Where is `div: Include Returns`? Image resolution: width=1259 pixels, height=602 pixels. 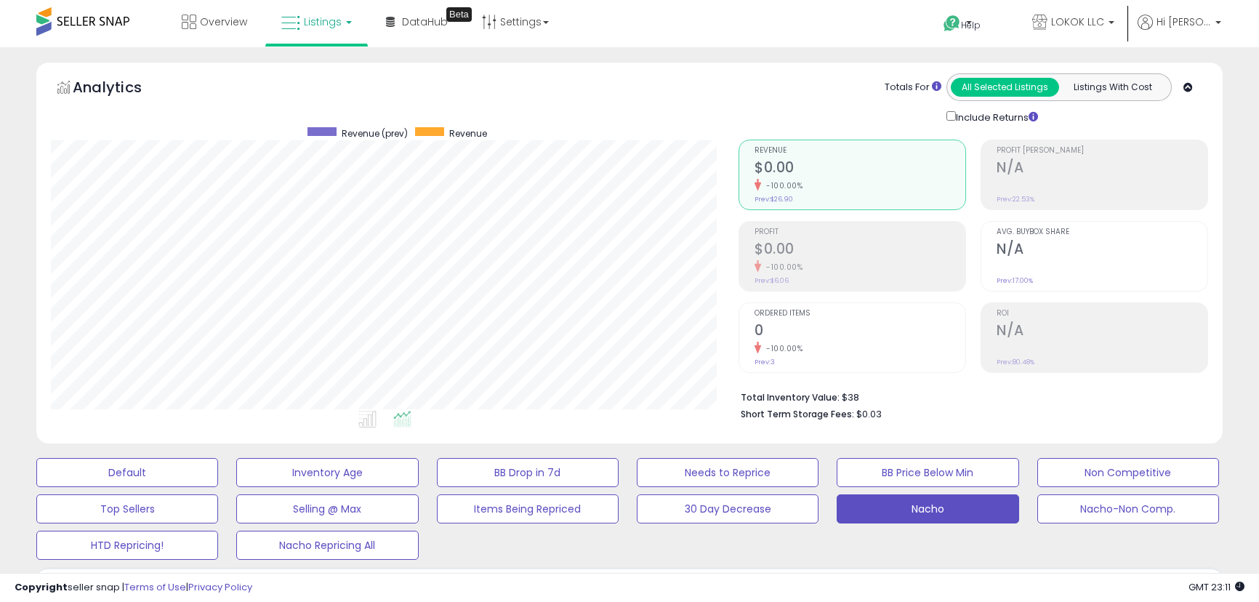
div: Include Returns is located at coordinates (995, 116).